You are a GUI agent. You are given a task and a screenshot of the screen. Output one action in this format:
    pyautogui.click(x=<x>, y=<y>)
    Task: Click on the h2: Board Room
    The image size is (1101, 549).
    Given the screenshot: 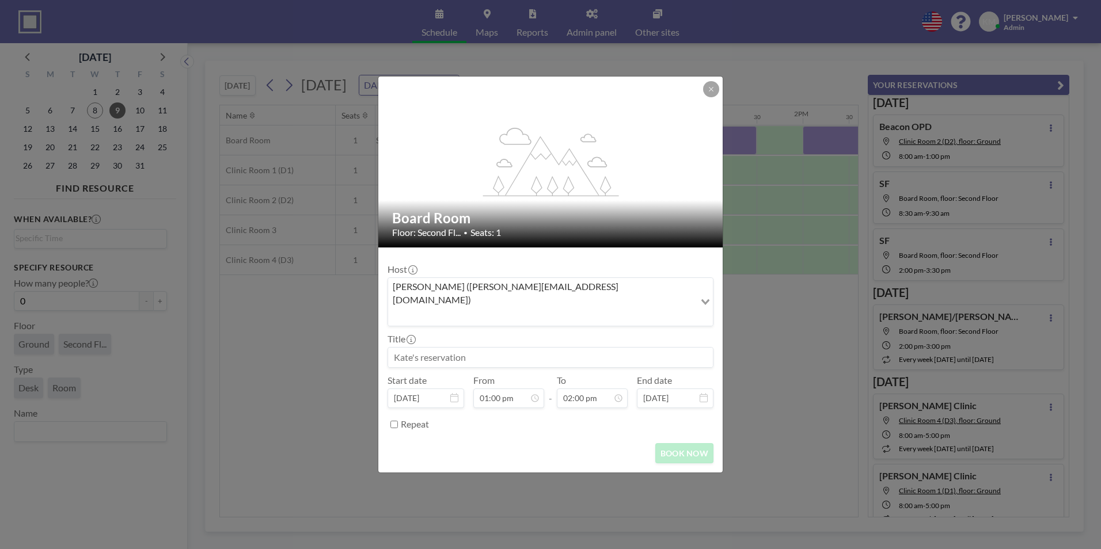 What is the action you would take?
    pyautogui.click(x=551, y=218)
    